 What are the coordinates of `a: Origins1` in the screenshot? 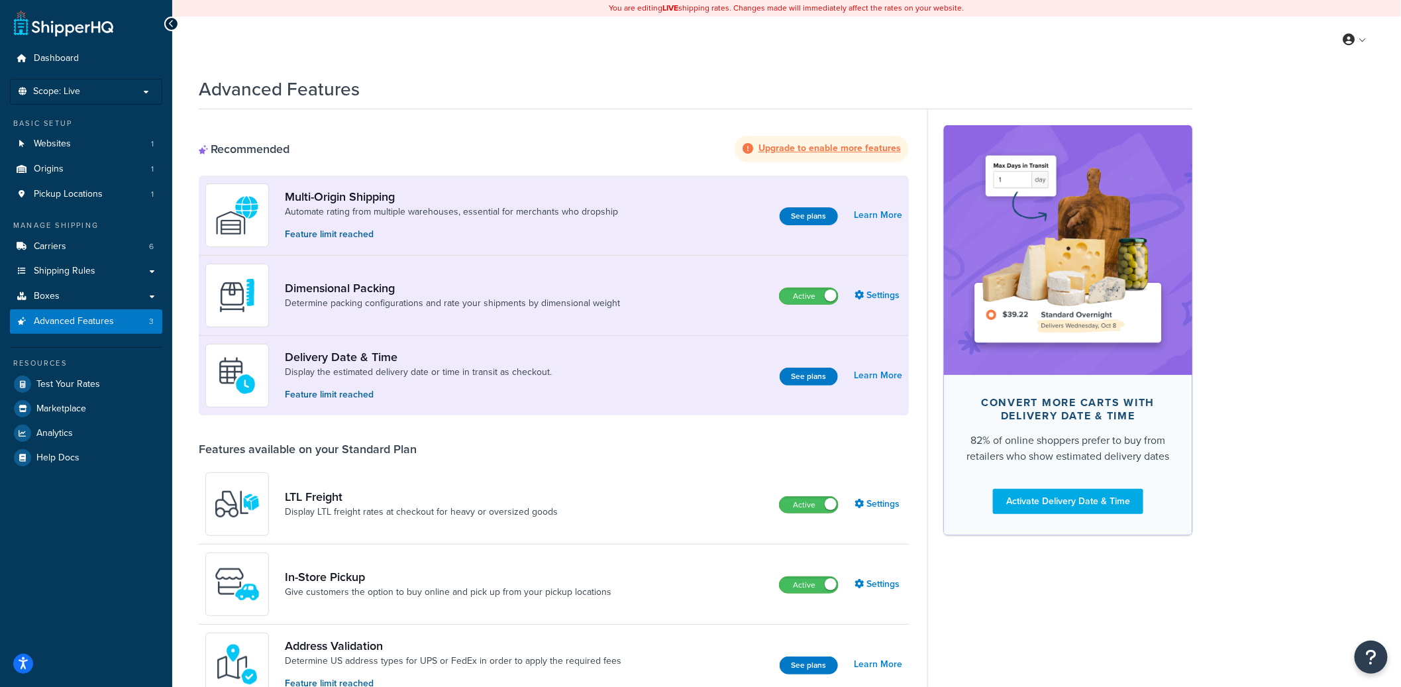 It's located at (86, 169).